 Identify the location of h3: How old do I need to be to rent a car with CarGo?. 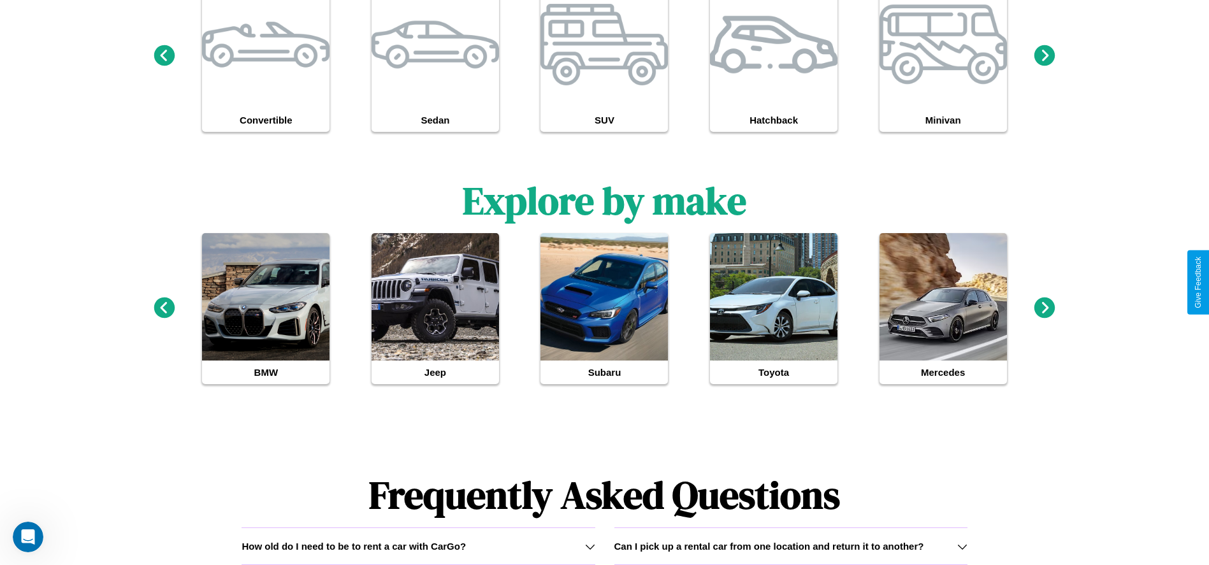
(354, 546).